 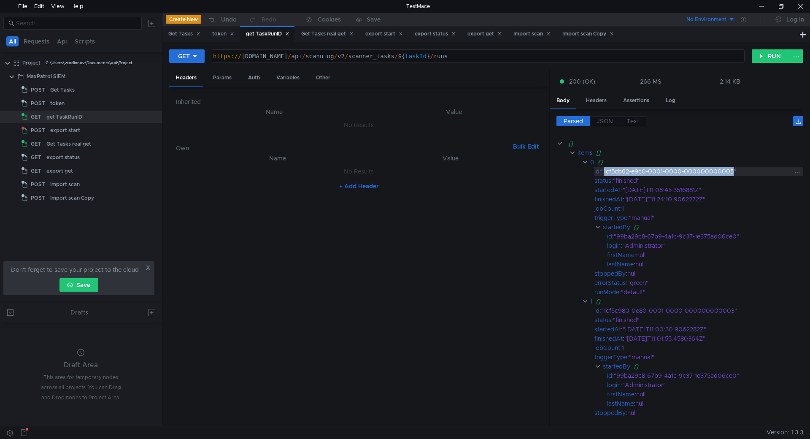 I want to click on div: Save, so click(x=373, y=19).